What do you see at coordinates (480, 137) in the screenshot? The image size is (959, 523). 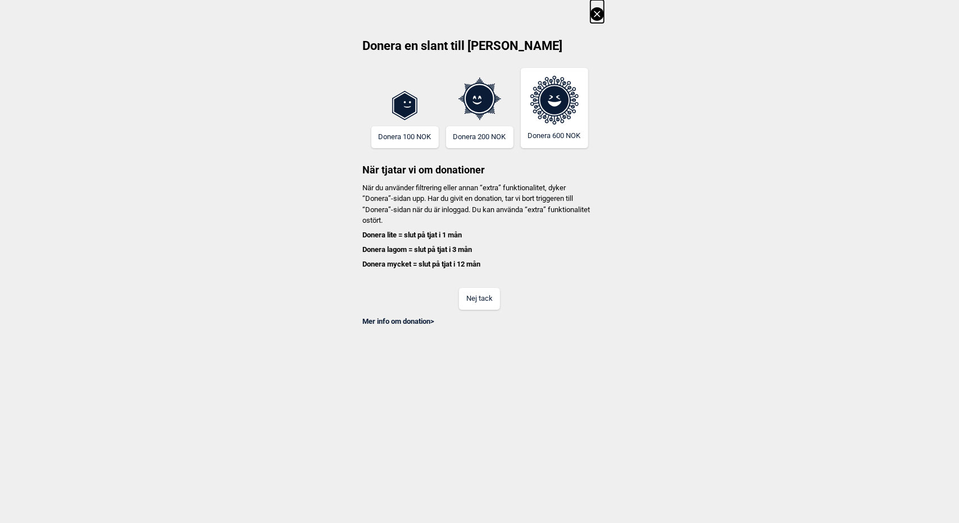 I see `button: Donera 200 NOK` at bounding box center [480, 137].